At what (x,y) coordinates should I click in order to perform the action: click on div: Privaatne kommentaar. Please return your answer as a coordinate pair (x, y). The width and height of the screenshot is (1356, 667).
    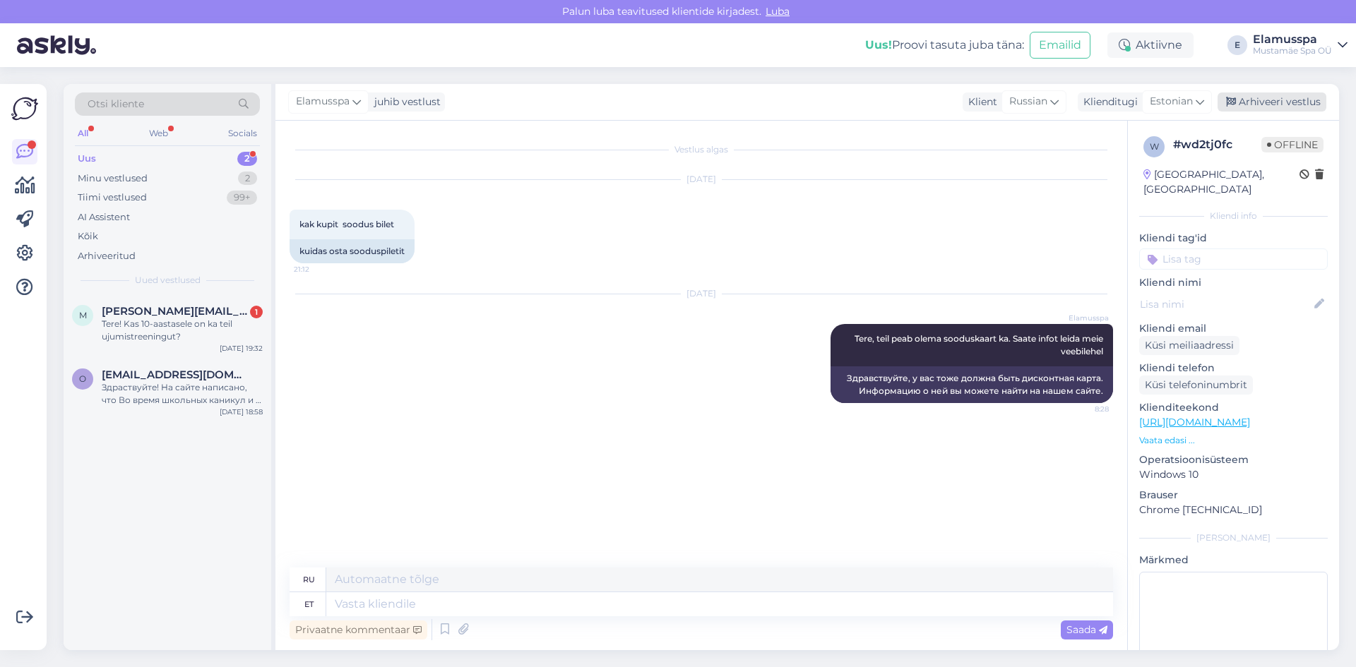
    Looking at the image, I should click on (358, 630).